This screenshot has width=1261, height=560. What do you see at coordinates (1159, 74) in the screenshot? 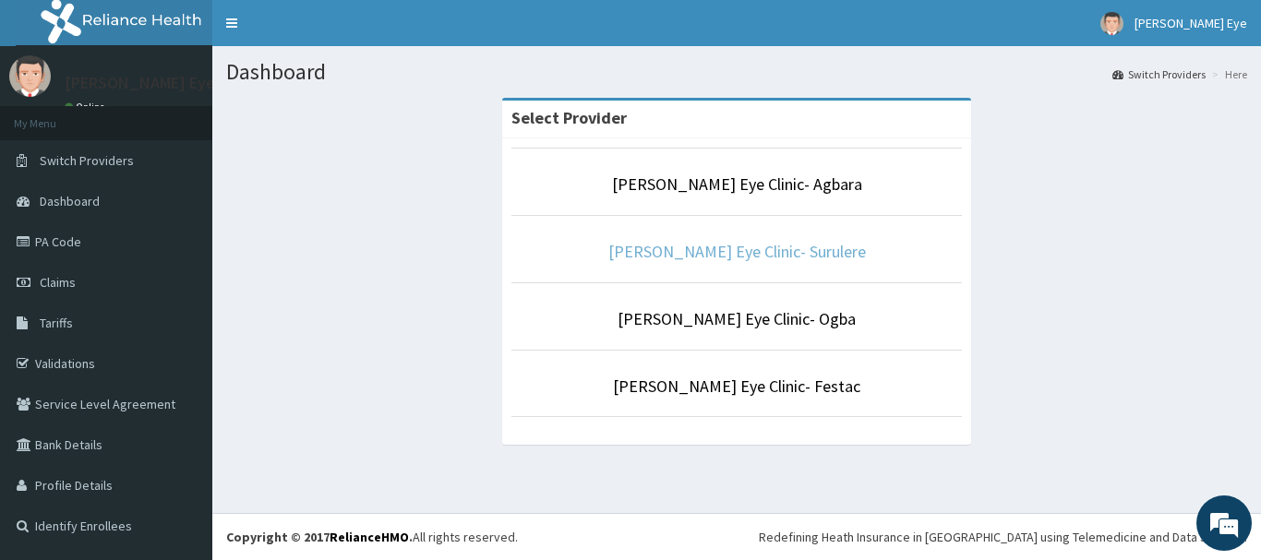
I see `a: Switch Providers` at bounding box center [1159, 74].